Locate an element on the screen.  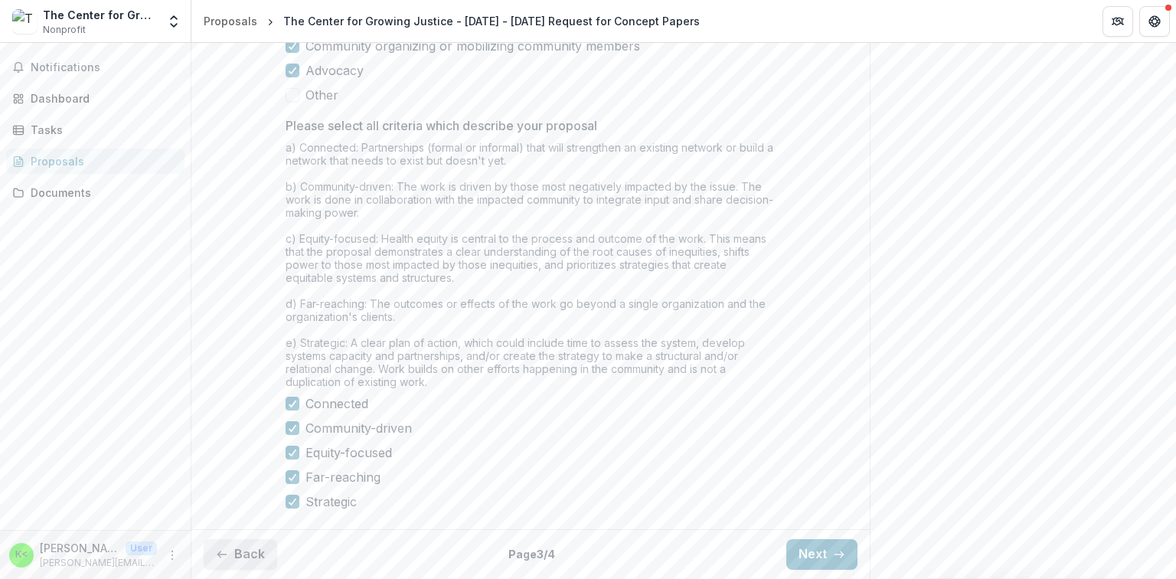
span: Notifications is located at coordinates (104, 67).